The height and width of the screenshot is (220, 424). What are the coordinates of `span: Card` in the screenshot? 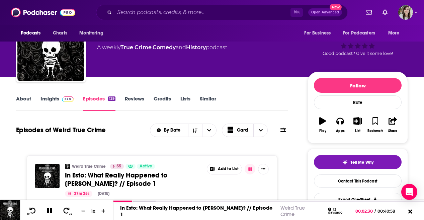 It's located at (242, 130).